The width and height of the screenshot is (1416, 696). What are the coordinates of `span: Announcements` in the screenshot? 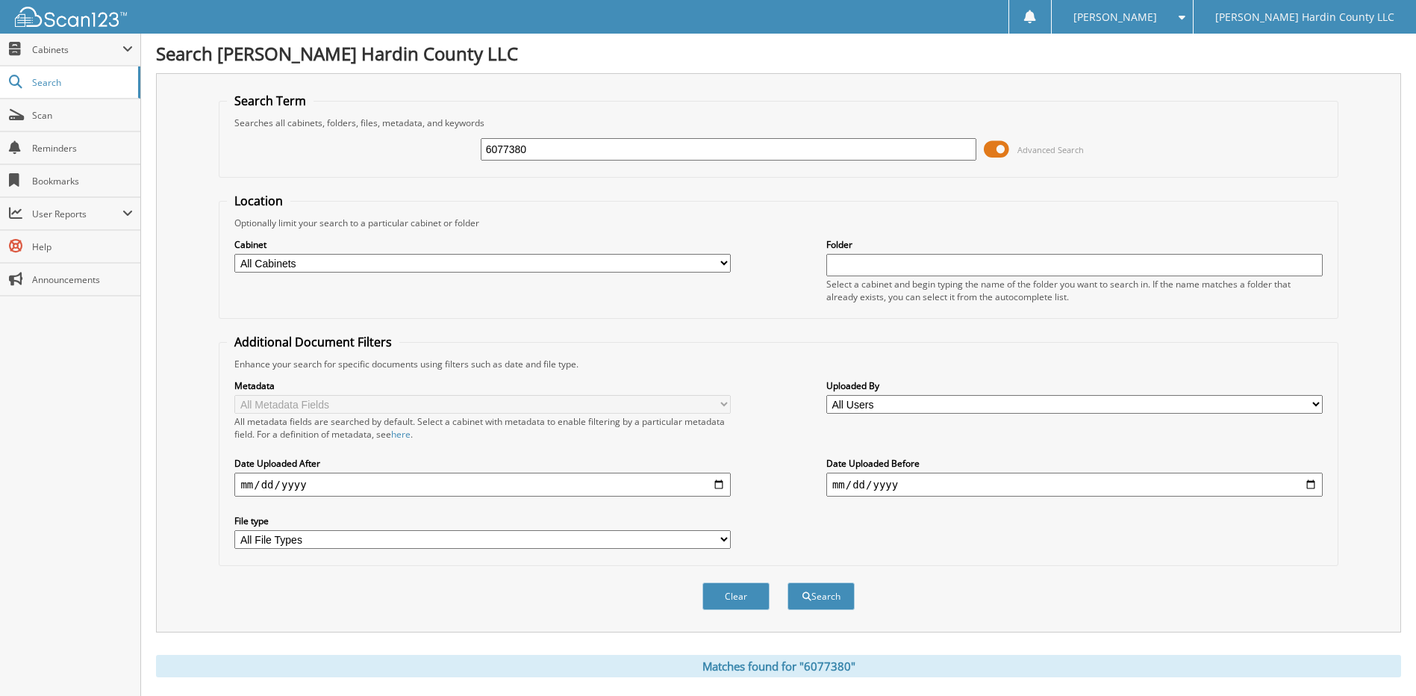 It's located at (82, 279).